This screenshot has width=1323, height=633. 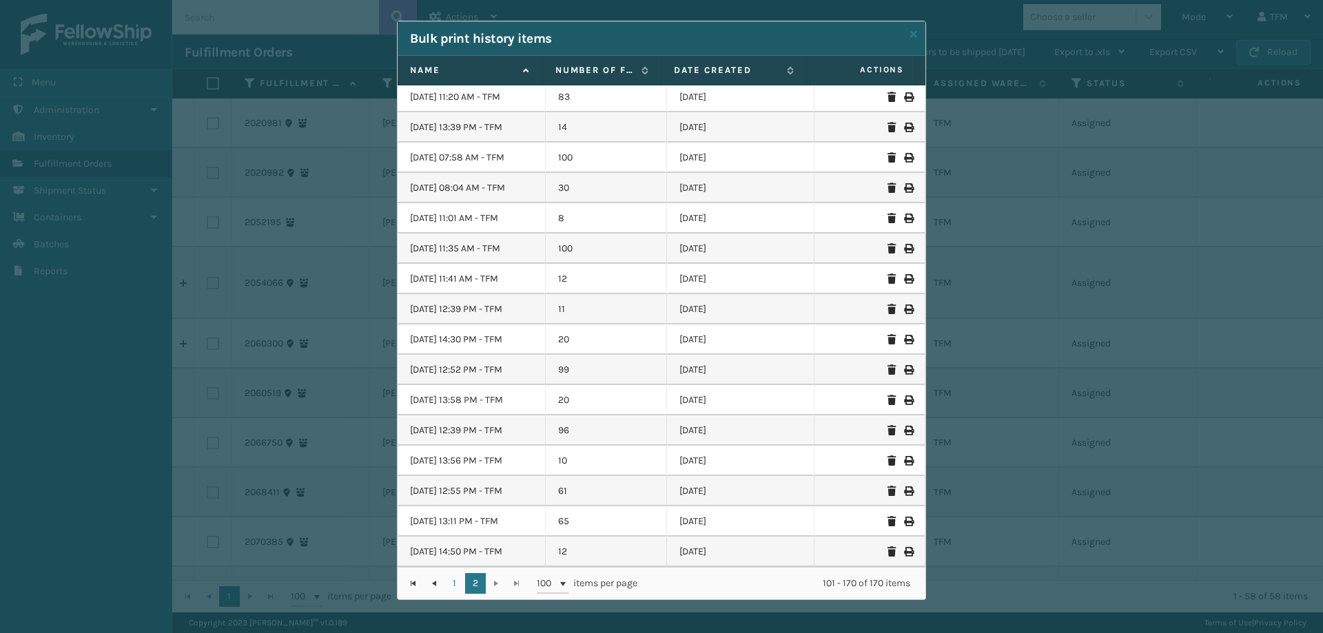 What do you see at coordinates (607, 370) in the screenshot?
I see `td: 99` at bounding box center [607, 370].